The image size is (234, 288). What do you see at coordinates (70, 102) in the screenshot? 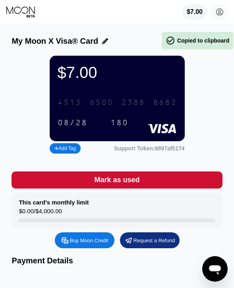
I see `div: 4513` at bounding box center [70, 102].